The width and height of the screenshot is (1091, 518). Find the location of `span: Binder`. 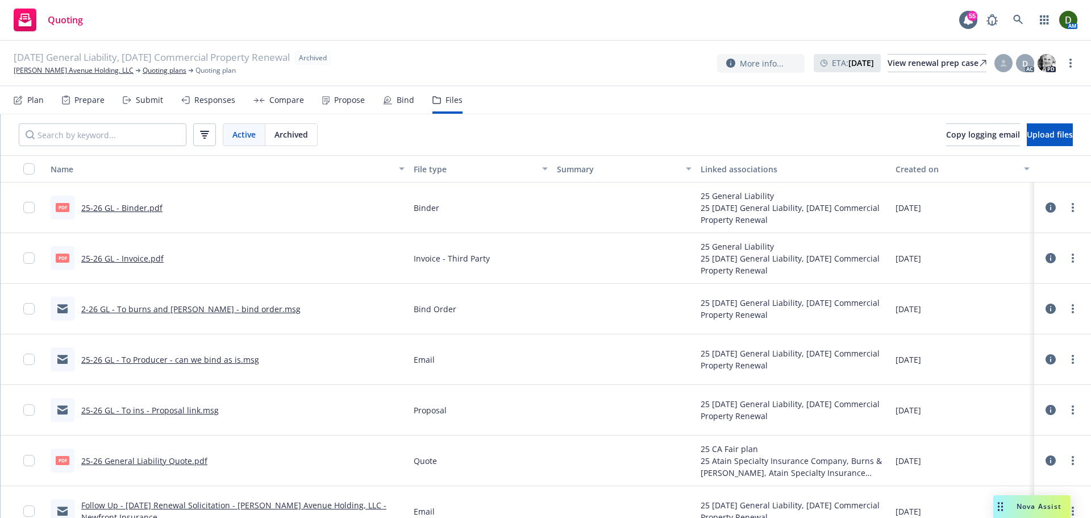

span: Binder is located at coordinates (426, 207).